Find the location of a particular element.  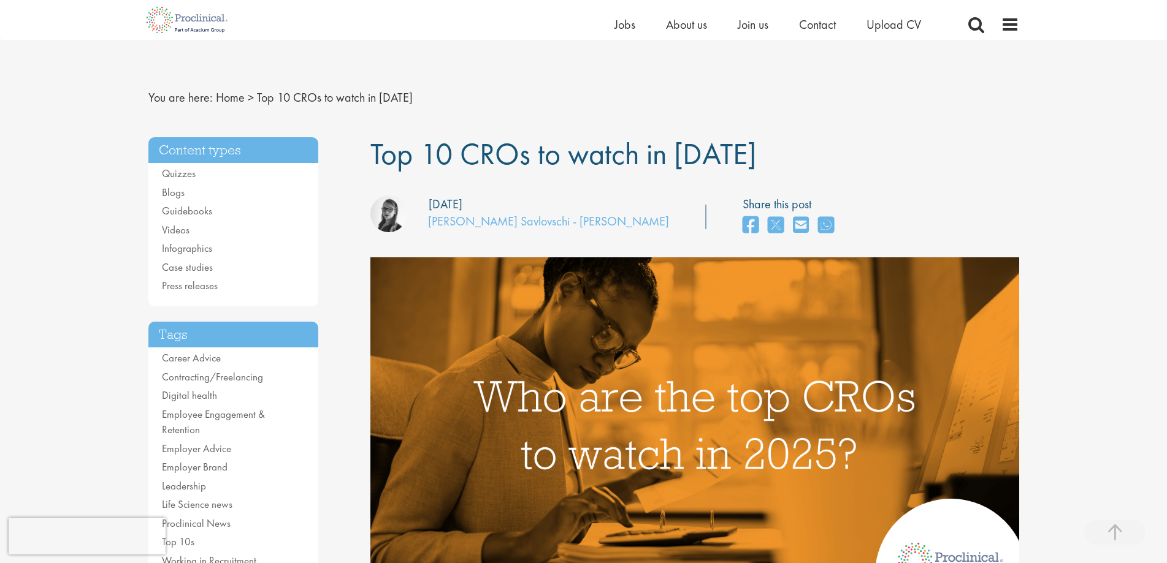

h3: Content types is located at coordinates (234, 150).